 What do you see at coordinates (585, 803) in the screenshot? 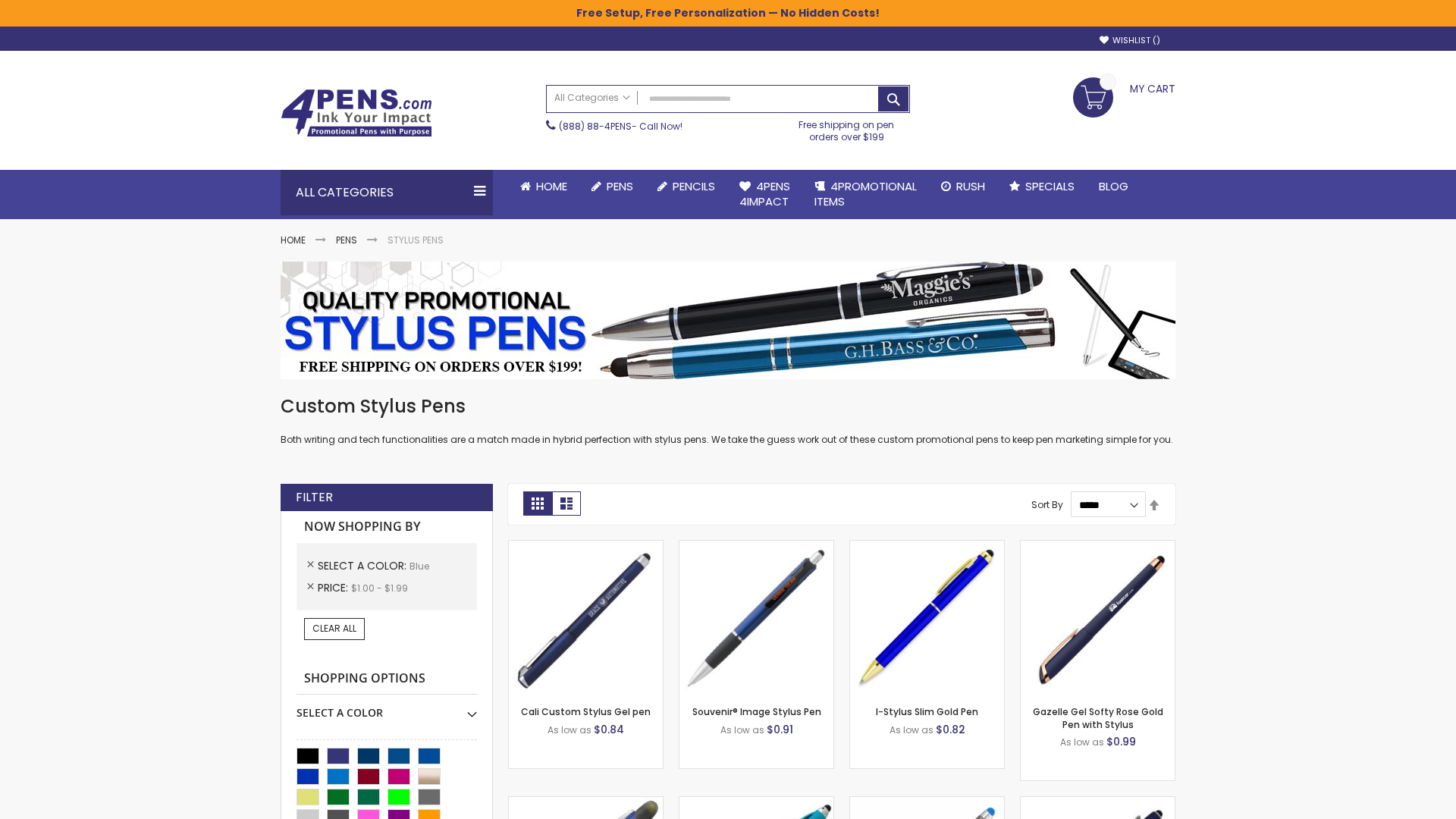
I see `a: Souvenir® Jalan Highlighter Stylus Pen Combo-Blue` at bounding box center [585, 803].